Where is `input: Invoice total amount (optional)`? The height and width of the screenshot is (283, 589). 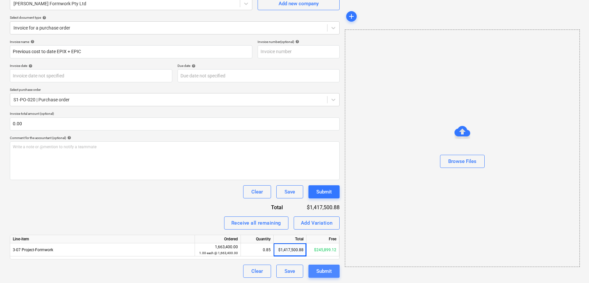
input: Invoice total amount (optional) is located at coordinates (175, 124).